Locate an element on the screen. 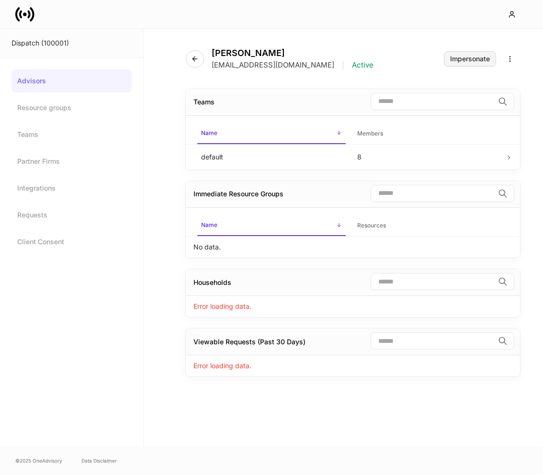  span: © 2025 OneAdvisory is located at coordinates (39, 461).